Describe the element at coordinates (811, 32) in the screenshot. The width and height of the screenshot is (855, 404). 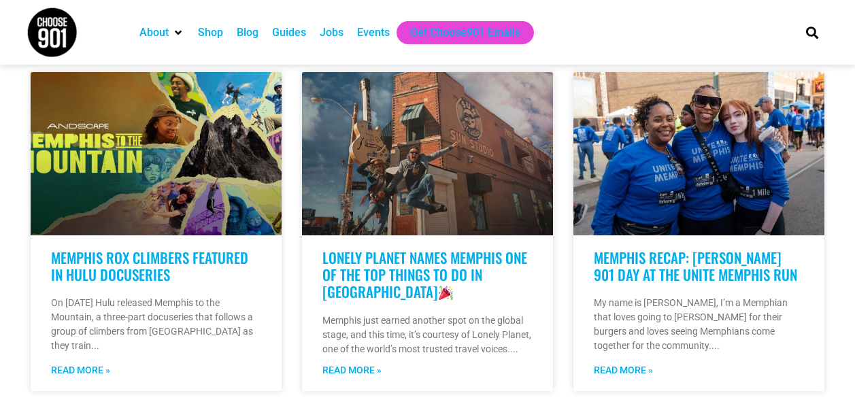
I see `div: Search` at that location.